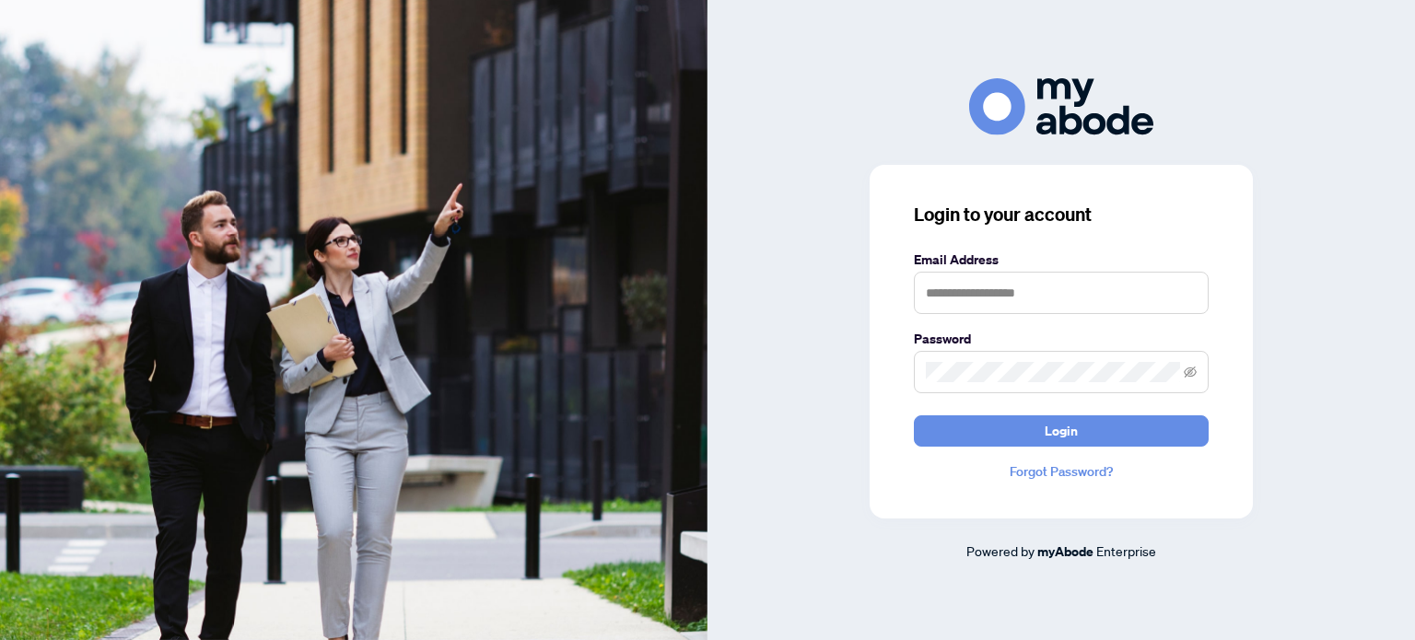 The width and height of the screenshot is (1415, 640). I want to click on img: ma-logo, so click(1061, 106).